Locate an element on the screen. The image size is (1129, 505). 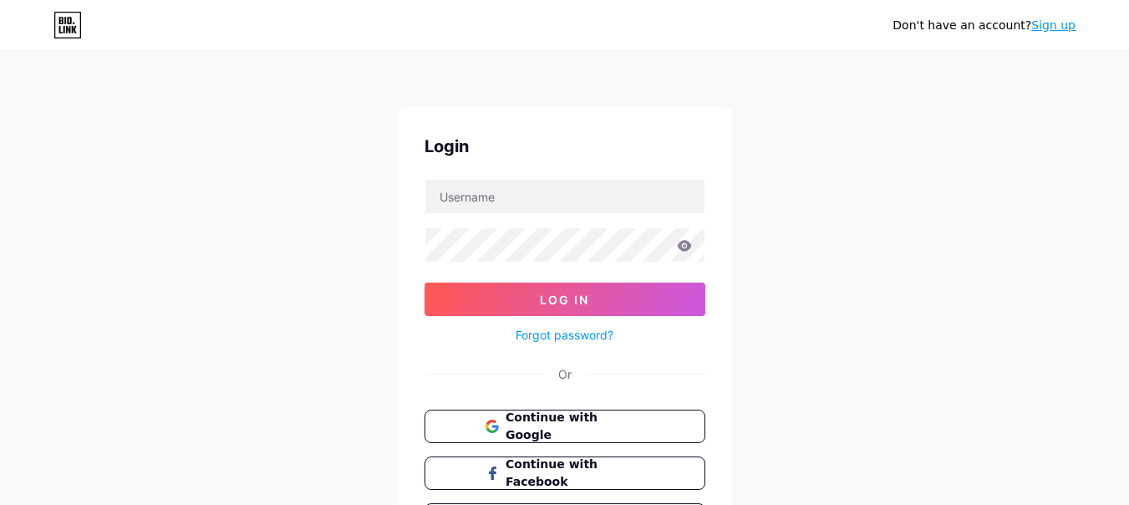
button: Continue with Facebook is located at coordinates (565, 473).